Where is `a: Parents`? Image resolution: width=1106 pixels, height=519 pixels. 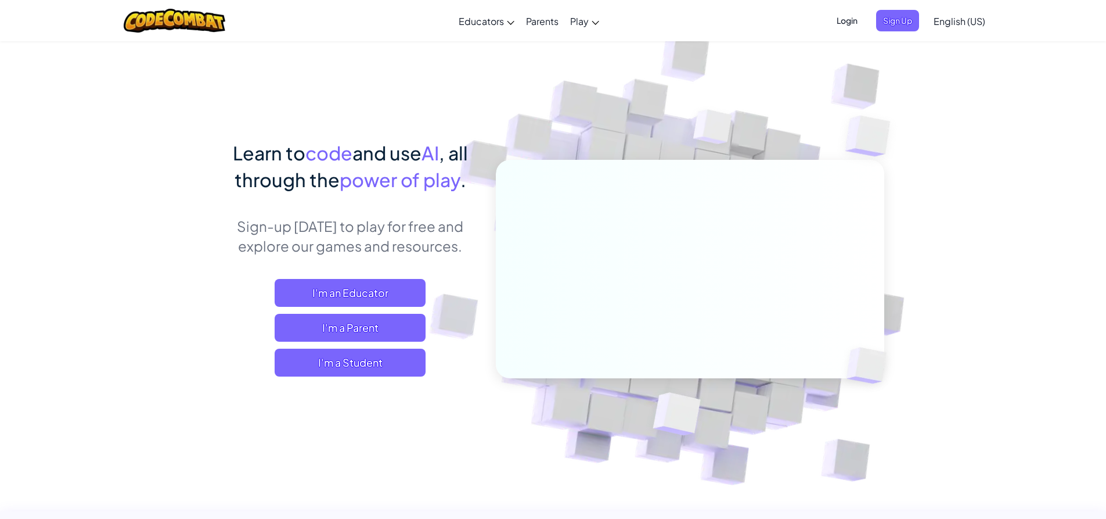 a: Parents is located at coordinates (542, 21).